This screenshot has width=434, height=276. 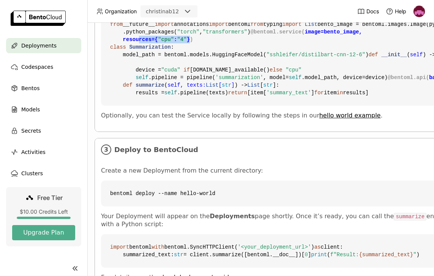 What do you see at coordinates (289, 93) in the screenshot?
I see `span: 'summary_text'` at bounding box center [289, 93].